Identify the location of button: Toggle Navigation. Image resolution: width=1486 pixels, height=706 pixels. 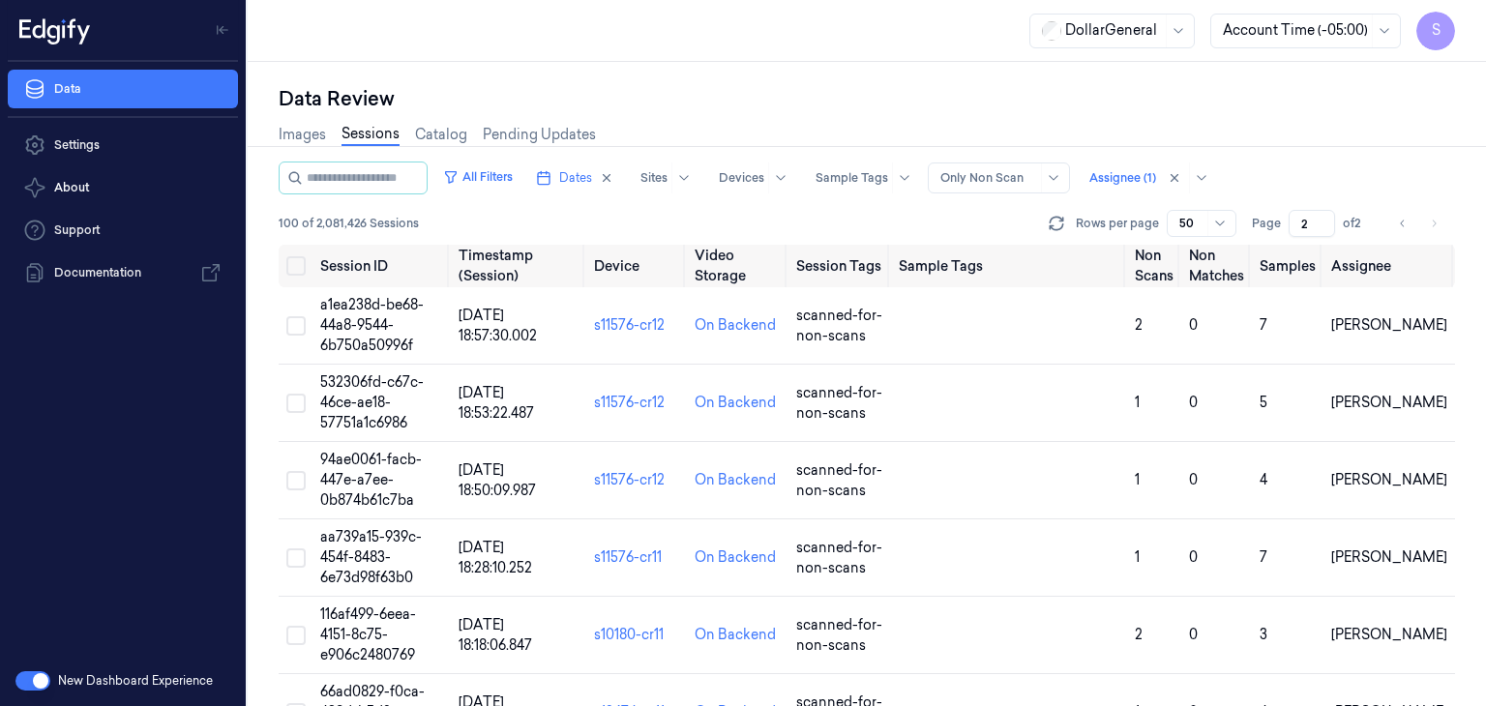
(222, 30).